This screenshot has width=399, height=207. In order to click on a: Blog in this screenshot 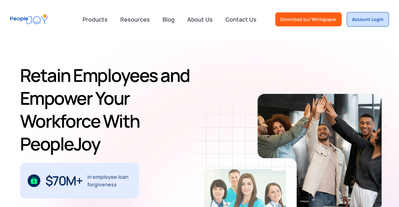, I will do `click(168, 19)`.